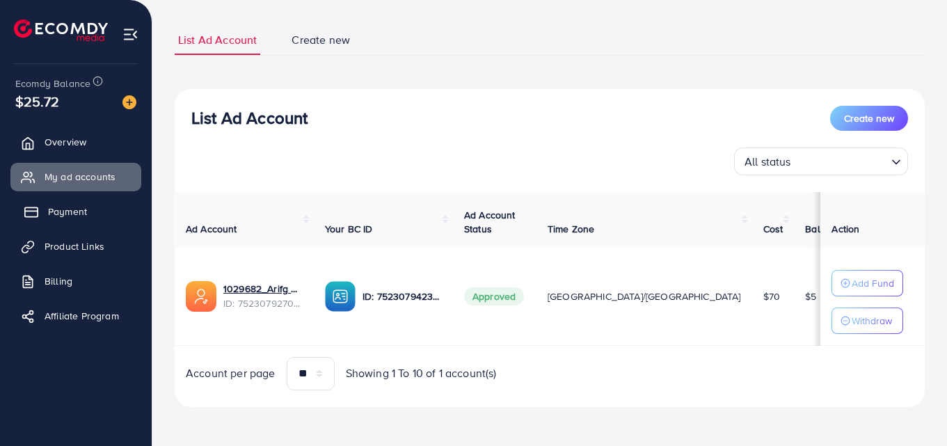 The image size is (947, 446). What do you see at coordinates (845, 229) in the screenshot?
I see `span: Action` at bounding box center [845, 229].